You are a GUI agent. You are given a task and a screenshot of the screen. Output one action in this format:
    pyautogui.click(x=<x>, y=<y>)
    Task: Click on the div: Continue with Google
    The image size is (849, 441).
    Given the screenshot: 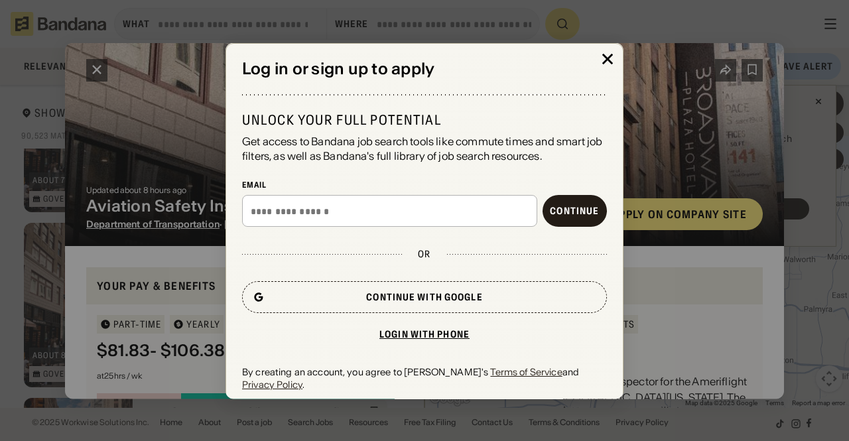 What is the action you would take?
    pyautogui.click(x=424, y=297)
    